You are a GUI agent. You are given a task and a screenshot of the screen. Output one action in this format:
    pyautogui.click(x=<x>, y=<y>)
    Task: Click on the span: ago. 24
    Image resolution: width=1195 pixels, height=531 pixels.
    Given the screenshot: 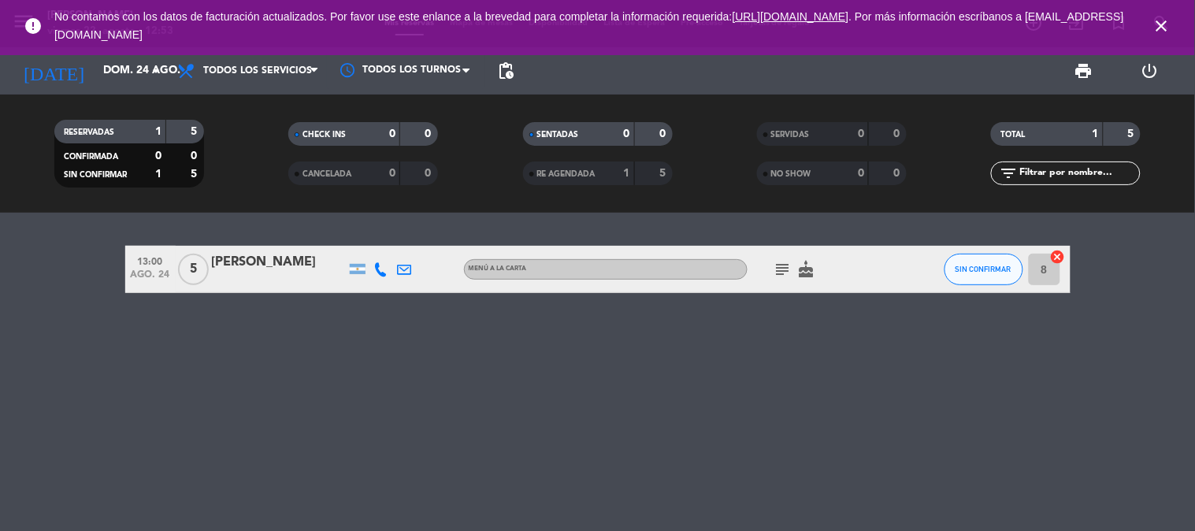 What is the action you would take?
    pyautogui.click(x=150, y=278)
    